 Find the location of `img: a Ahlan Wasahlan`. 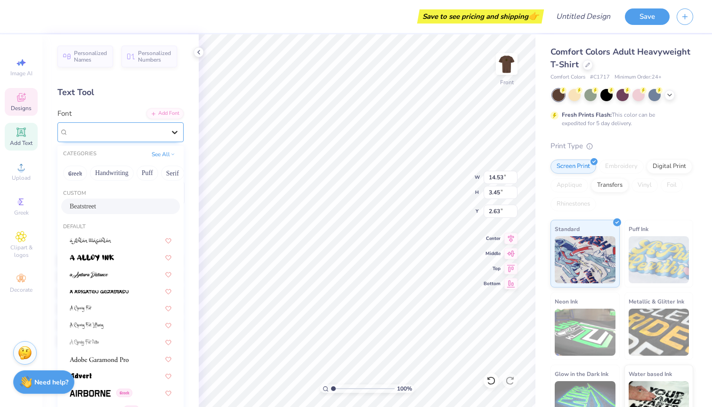

img: a Ahlan Wasahlan is located at coordinates (90, 241).